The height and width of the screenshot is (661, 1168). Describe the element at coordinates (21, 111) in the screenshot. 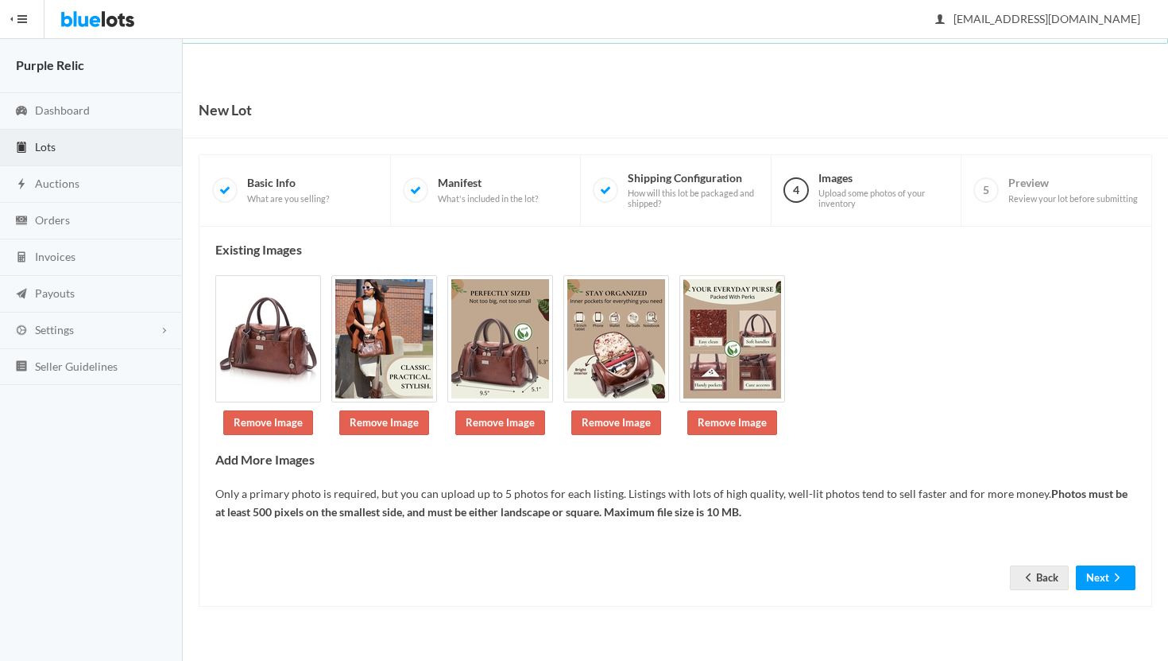

I see `ion-icon: speedometer` at that location.